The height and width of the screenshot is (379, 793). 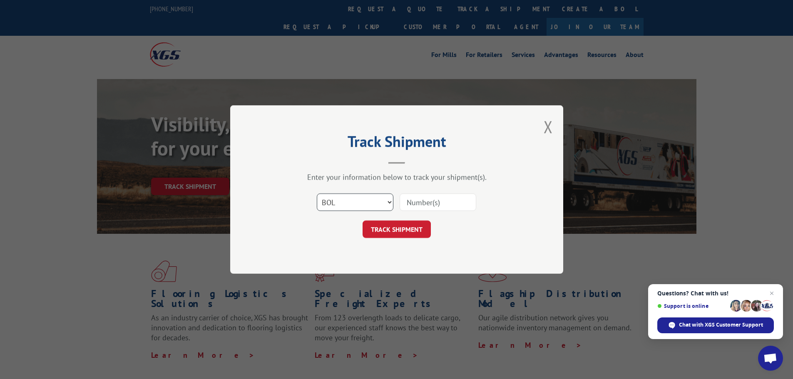 What do you see at coordinates (397, 144) in the screenshot?
I see `h2: Track Shipment` at bounding box center [397, 144].